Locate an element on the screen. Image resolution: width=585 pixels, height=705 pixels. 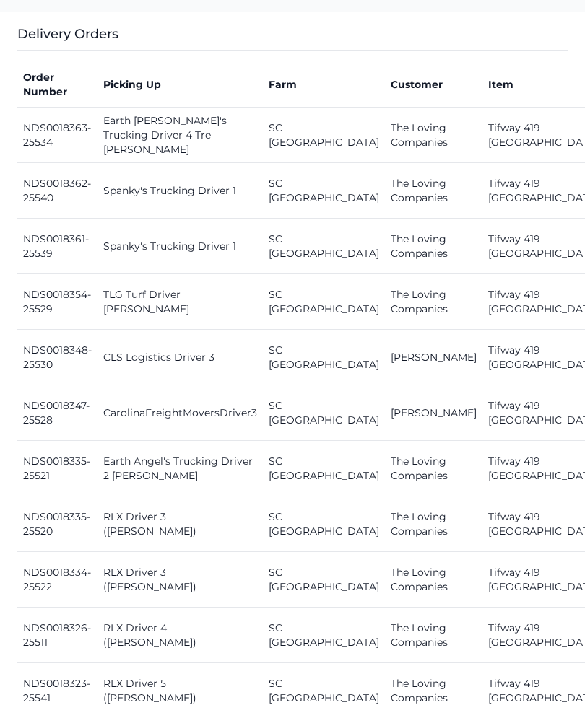
th: Order Number is located at coordinates (57, 84).